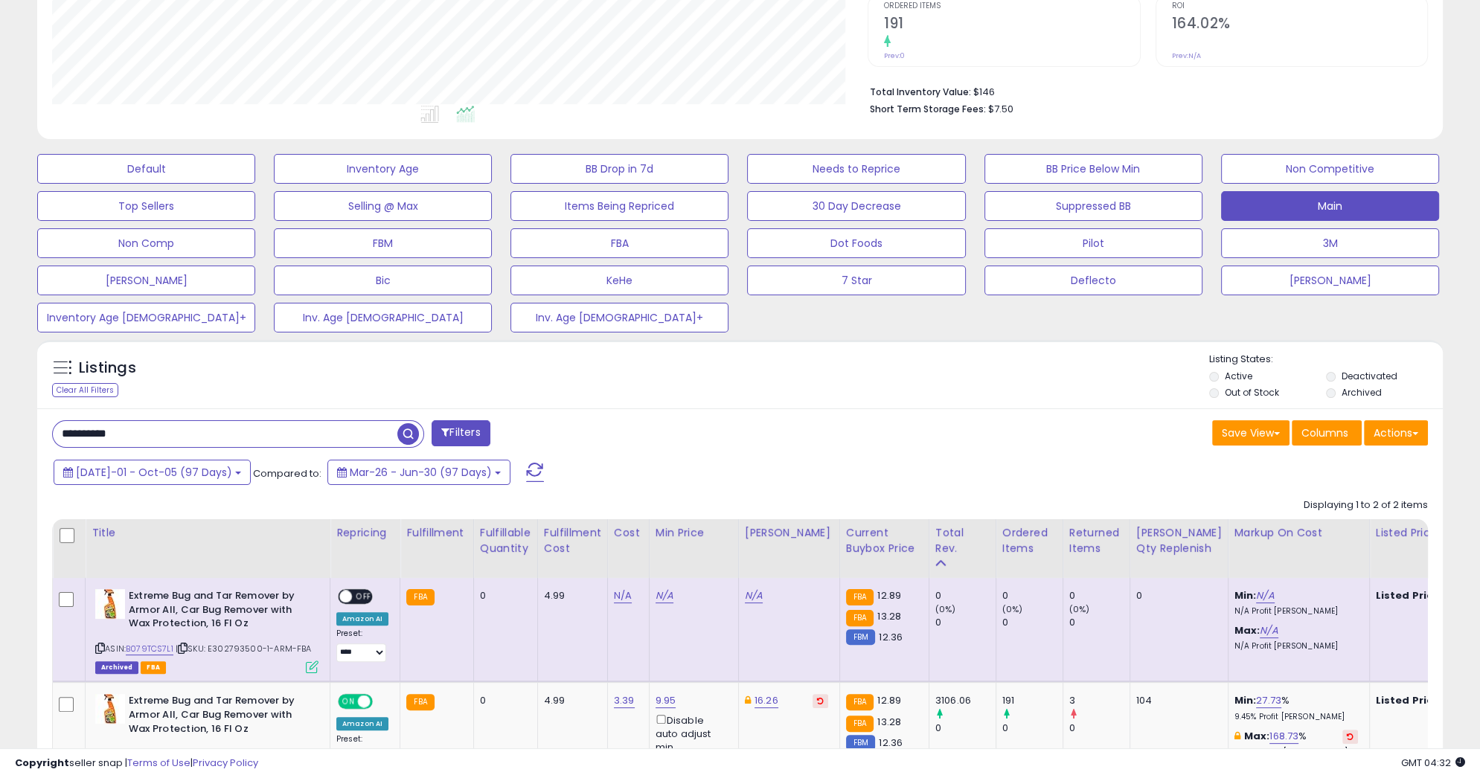  What do you see at coordinates (1329, 206) in the screenshot?
I see `button: Main` at bounding box center [1329, 206].